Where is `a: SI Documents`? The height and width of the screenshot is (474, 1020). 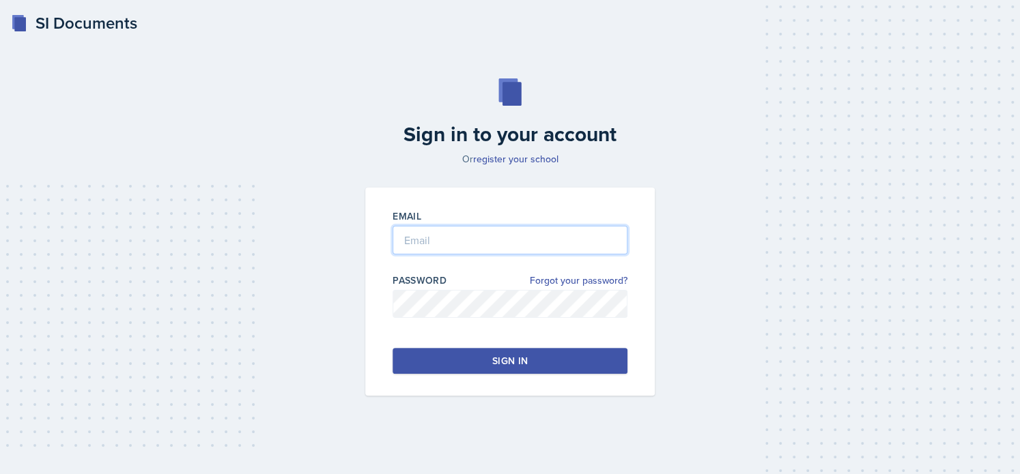
a: SI Documents is located at coordinates (74, 23).